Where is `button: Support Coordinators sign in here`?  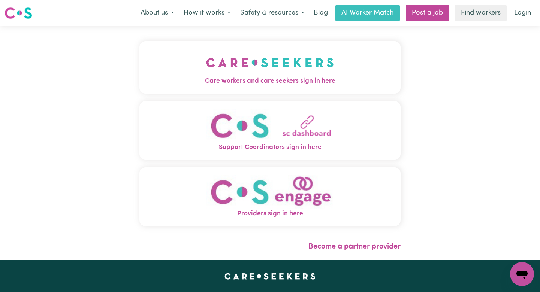
button: Support Coordinators sign in here is located at coordinates (270, 130).